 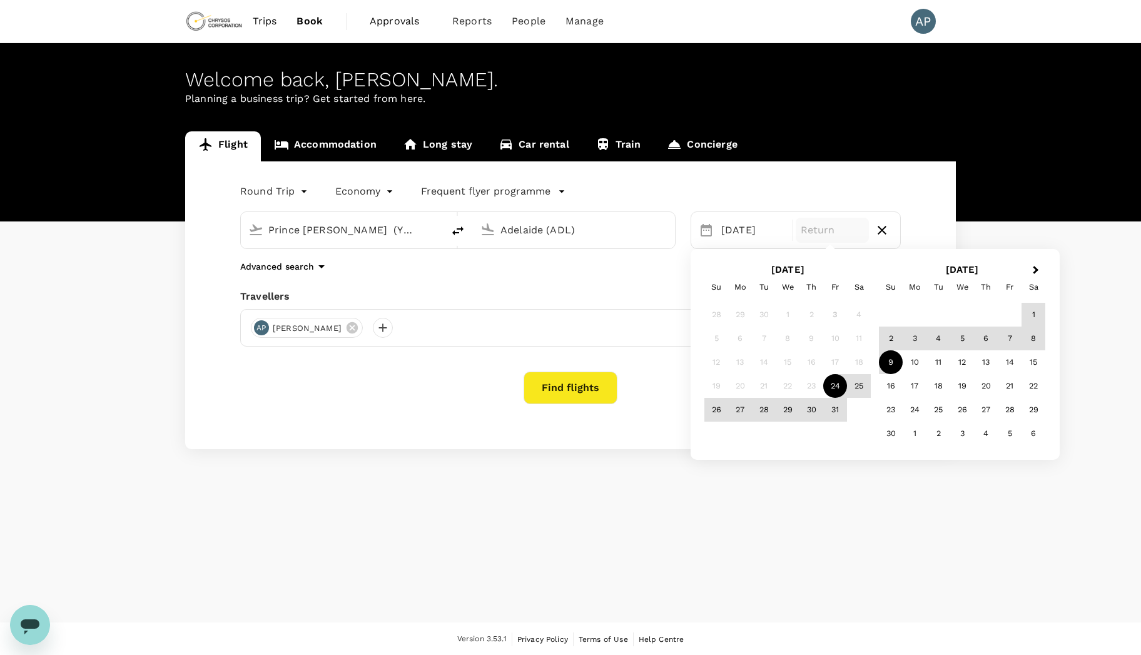 I want to click on div: Not available Monday, October 20th, 2025, so click(x=740, y=386).